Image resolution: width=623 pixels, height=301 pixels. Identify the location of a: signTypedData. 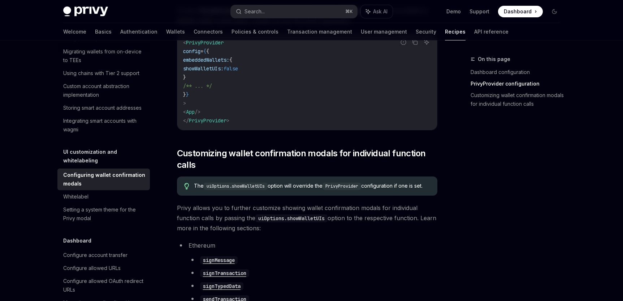
(222, 286).